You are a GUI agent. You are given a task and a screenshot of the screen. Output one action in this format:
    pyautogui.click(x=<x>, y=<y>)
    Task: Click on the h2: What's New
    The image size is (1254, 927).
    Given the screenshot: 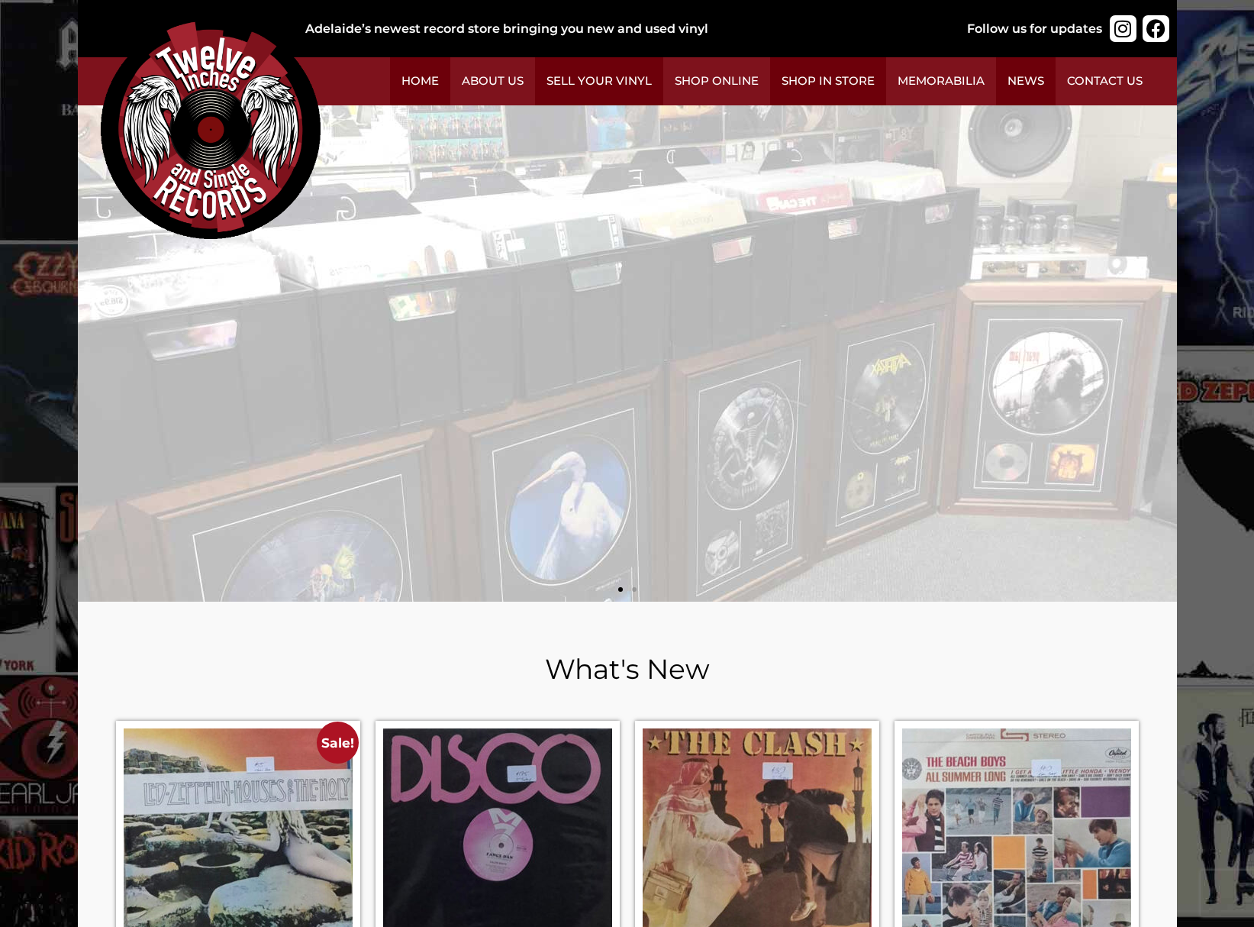 What is the action you would take?
    pyautogui.click(x=628, y=669)
    